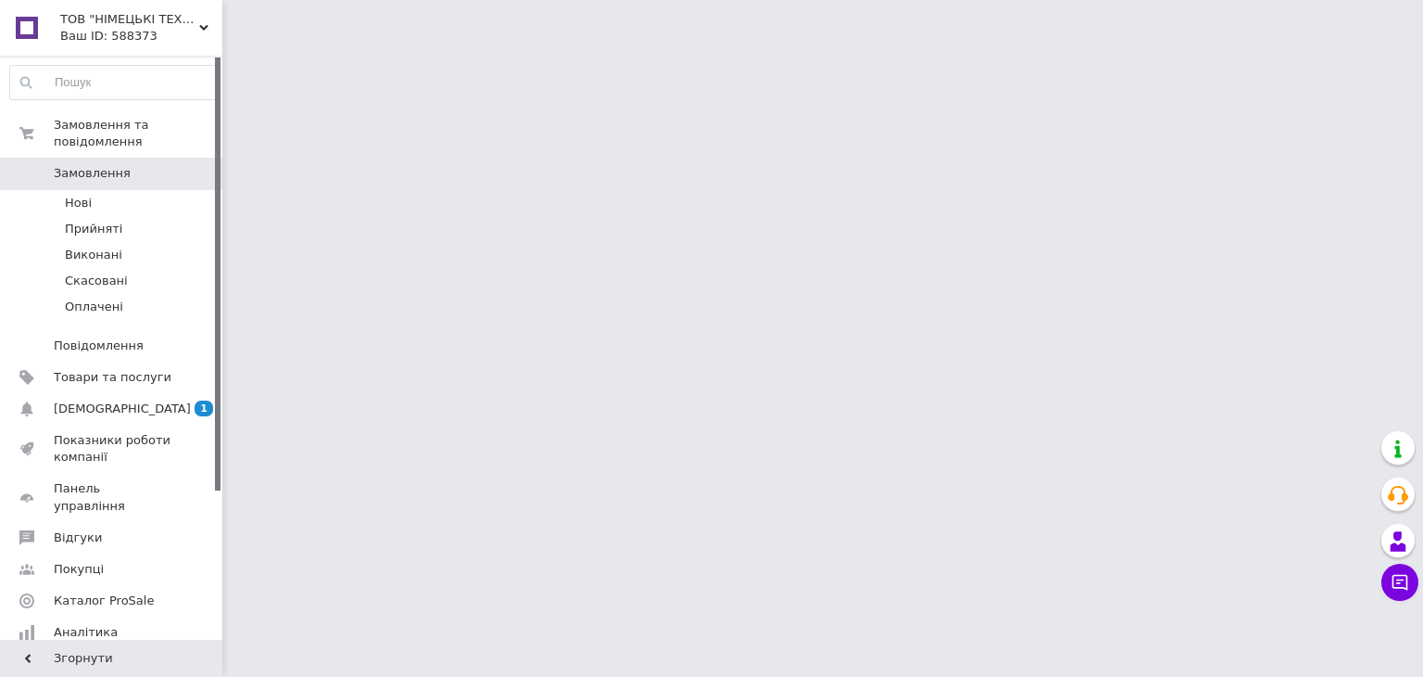 This screenshot has width=1423, height=677. What do you see at coordinates (85, 632) in the screenshot?
I see `span: Аналітика` at bounding box center [85, 632].